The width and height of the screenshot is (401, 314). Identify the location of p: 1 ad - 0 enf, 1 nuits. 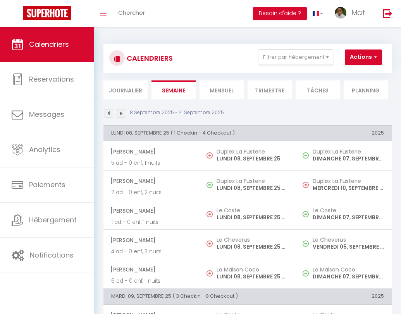
(151, 222).